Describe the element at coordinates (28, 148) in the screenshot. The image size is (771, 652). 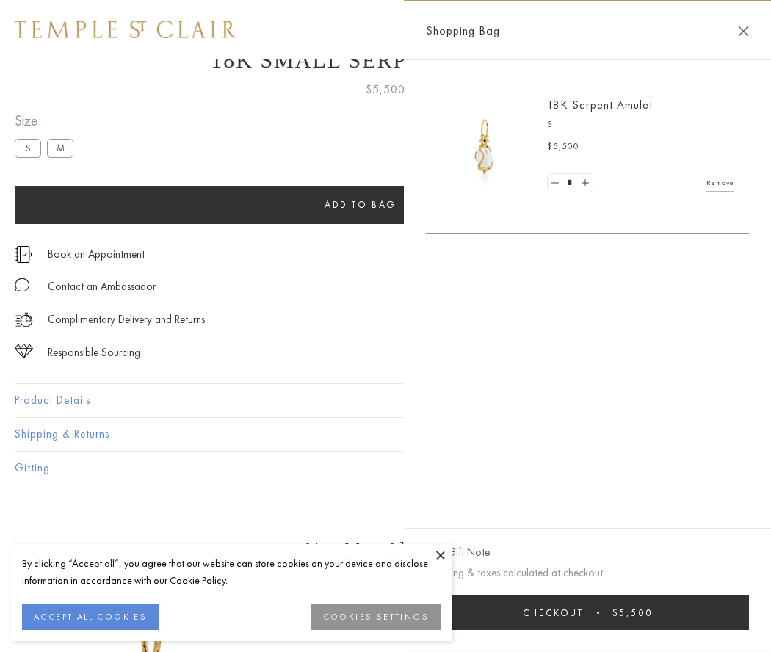
I see `label: S` at that location.